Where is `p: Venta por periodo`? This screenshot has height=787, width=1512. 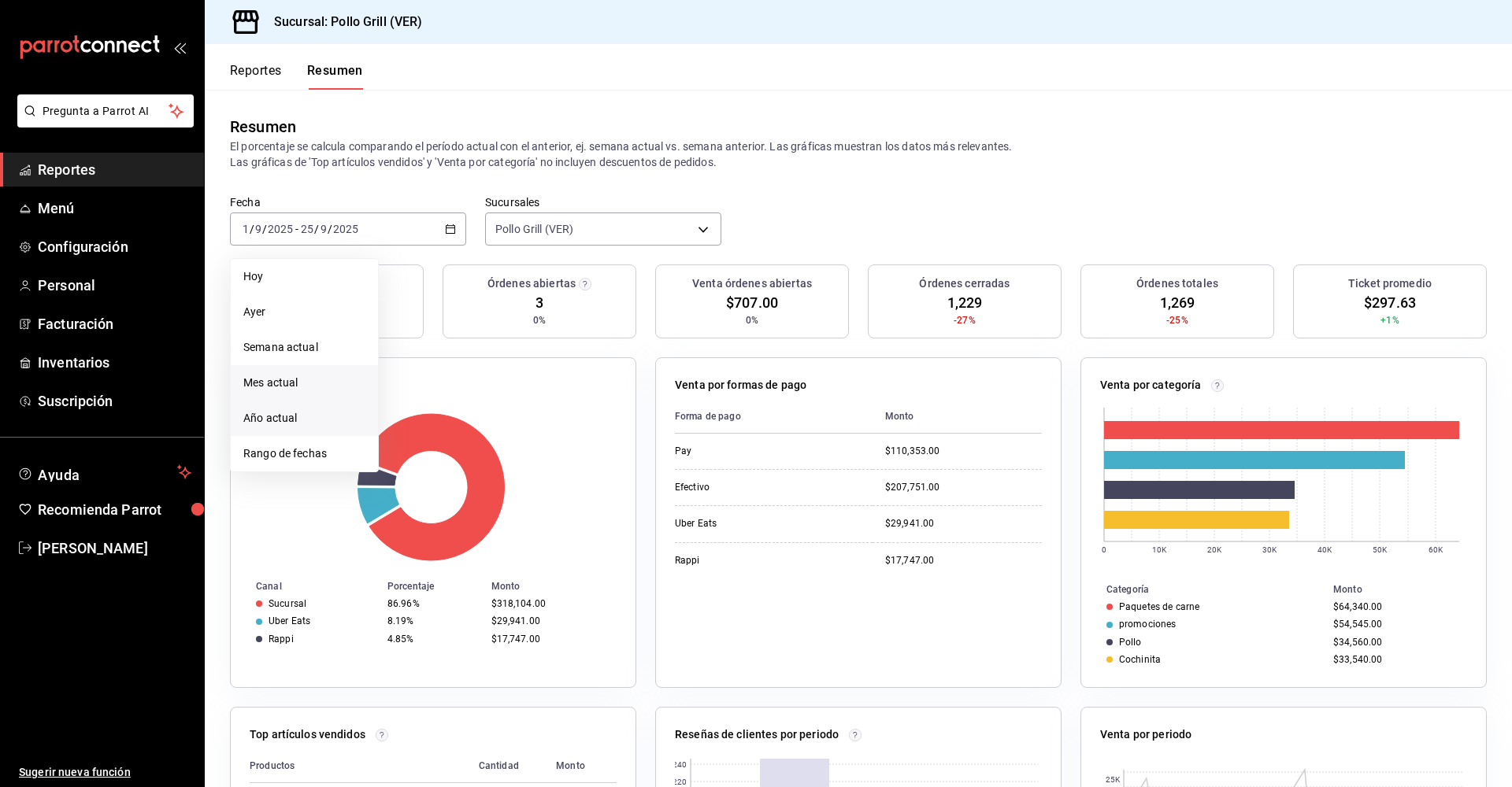 p: Venta por periodo is located at coordinates (1146, 734).